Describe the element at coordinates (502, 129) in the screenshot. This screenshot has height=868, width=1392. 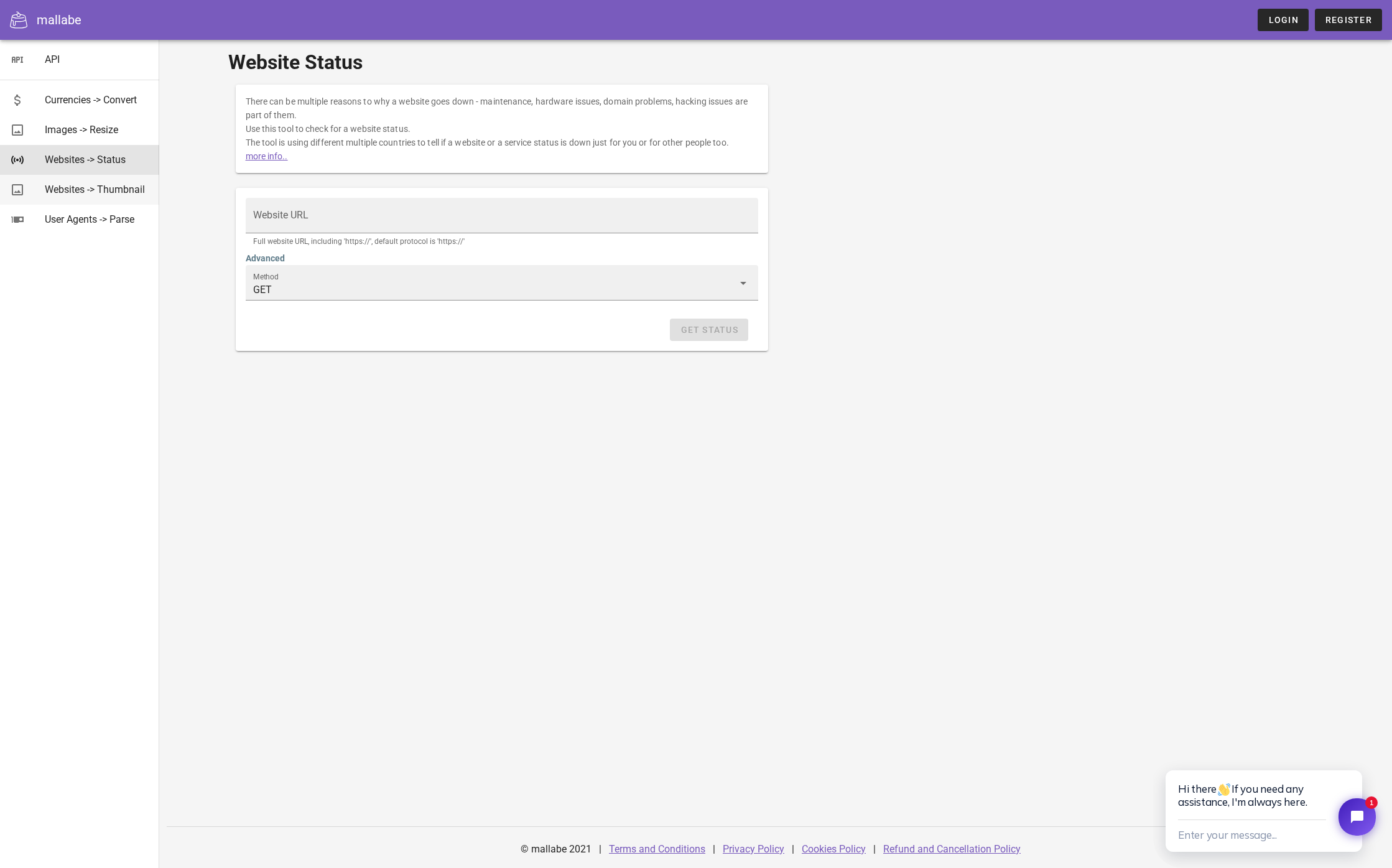
I see `div: There can be multiple reasons to why a website goes down - maintenance, hardware issues, domain p...` at that location.